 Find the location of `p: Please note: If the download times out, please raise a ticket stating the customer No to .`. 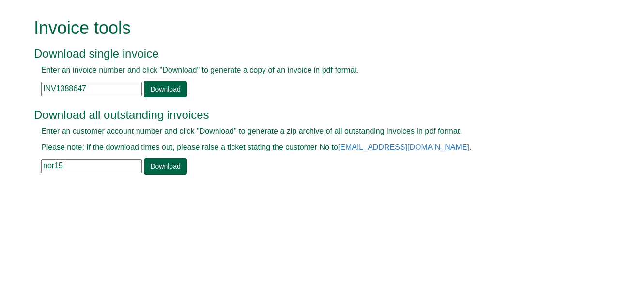

p: Please note: If the download times out, please raise a ticket stating the customer No to . is located at coordinates (299, 147).